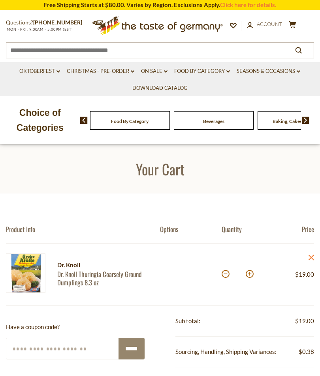 The width and height of the screenshot is (320, 376). I want to click on span: Beverages, so click(213, 121).